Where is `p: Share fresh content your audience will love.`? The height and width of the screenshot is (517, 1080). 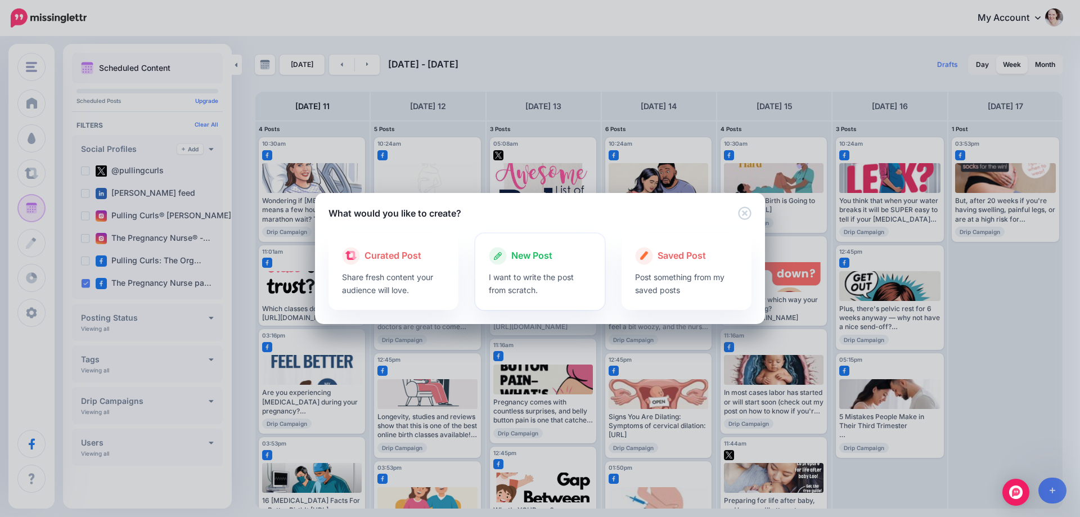 p: Share fresh content your audience will love. is located at coordinates (393, 283).